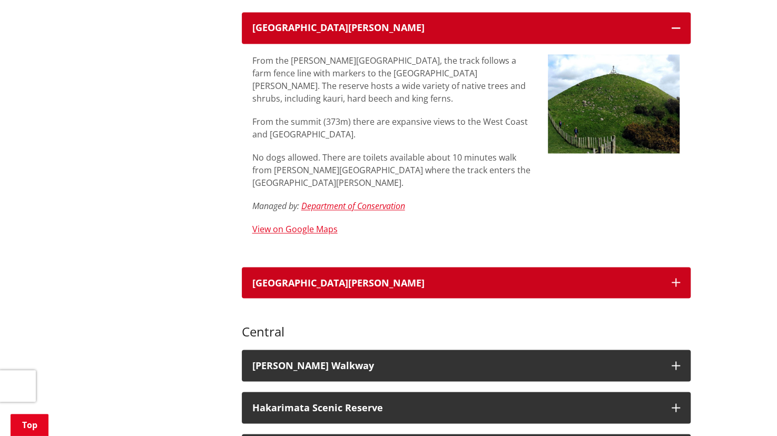 This screenshot has width=777, height=436. Describe the element at coordinates (295, 229) in the screenshot. I see `a: View on Google Maps` at that location.